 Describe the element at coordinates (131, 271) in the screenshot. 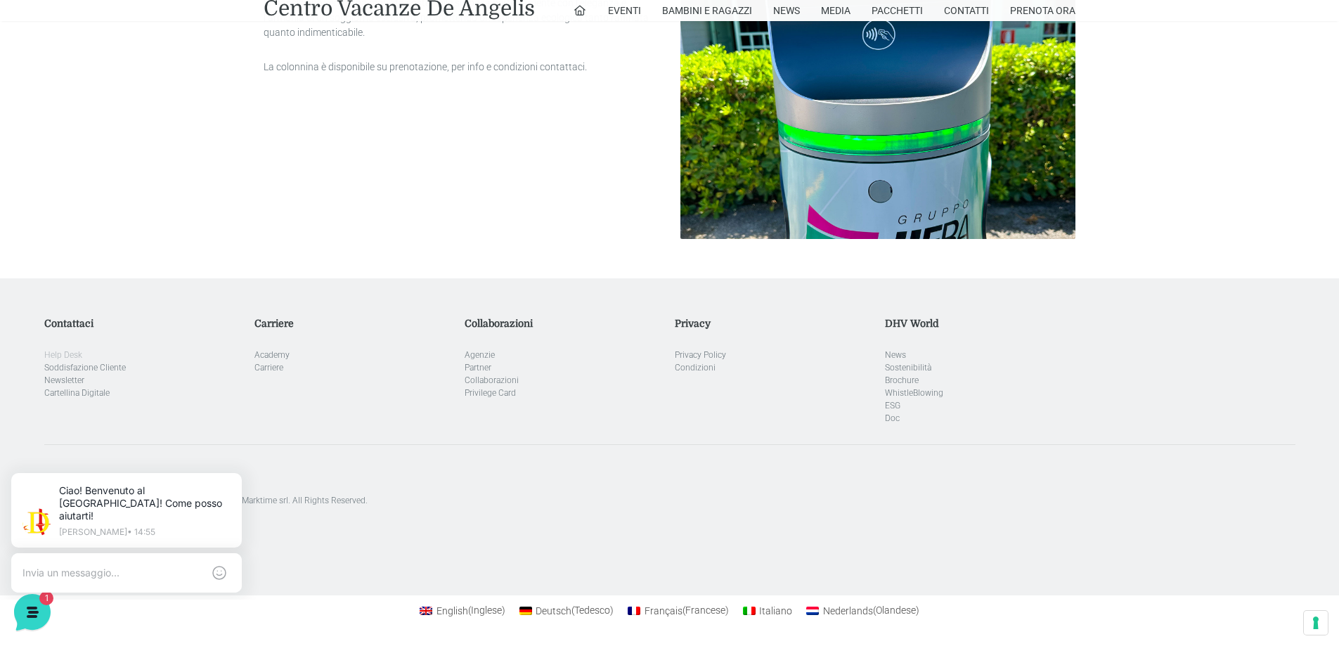

I see `input: Cerca un articolo...` at that location.